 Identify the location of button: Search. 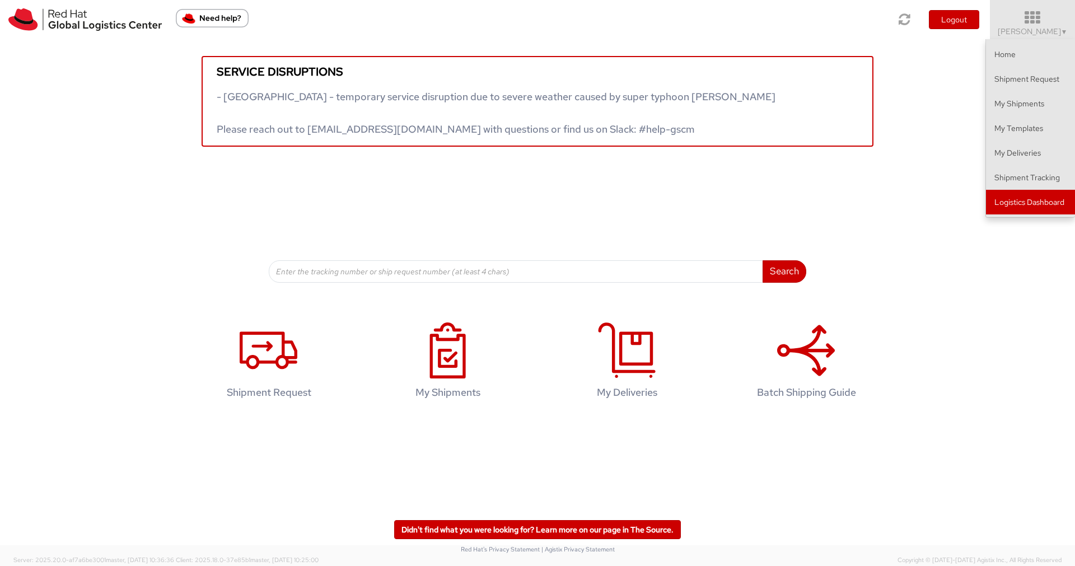
(785, 272).